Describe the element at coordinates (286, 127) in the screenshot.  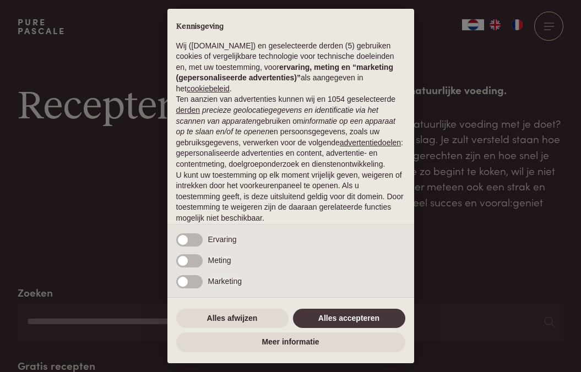
I see `em: informatie op een apparaat op te slaan en/of te openen` at that location.